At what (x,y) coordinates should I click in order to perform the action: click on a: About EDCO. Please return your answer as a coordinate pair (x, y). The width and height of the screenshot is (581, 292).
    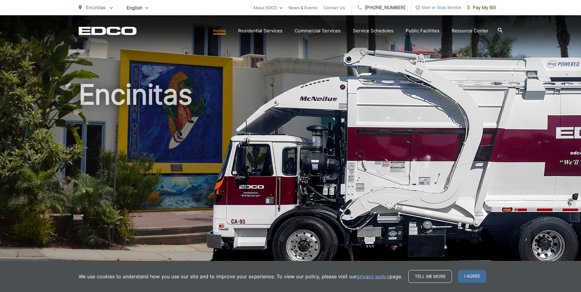
    Looking at the image, I should click on (268, 8).